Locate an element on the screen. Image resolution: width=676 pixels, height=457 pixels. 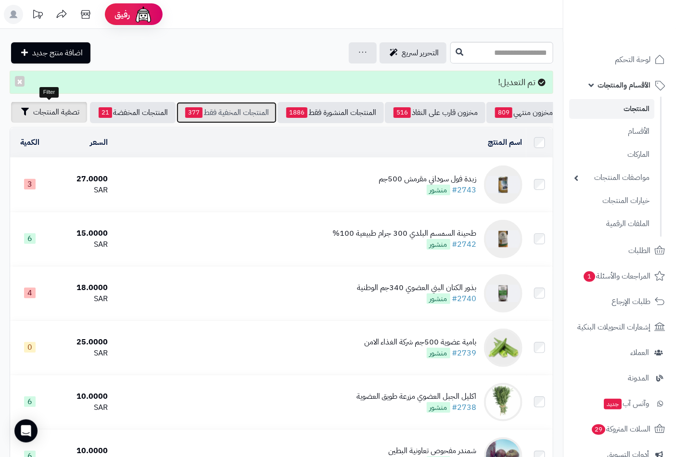
div: بذور الكتان البني العضوي 340جم الوطنية is located at coordinates (416, 288).